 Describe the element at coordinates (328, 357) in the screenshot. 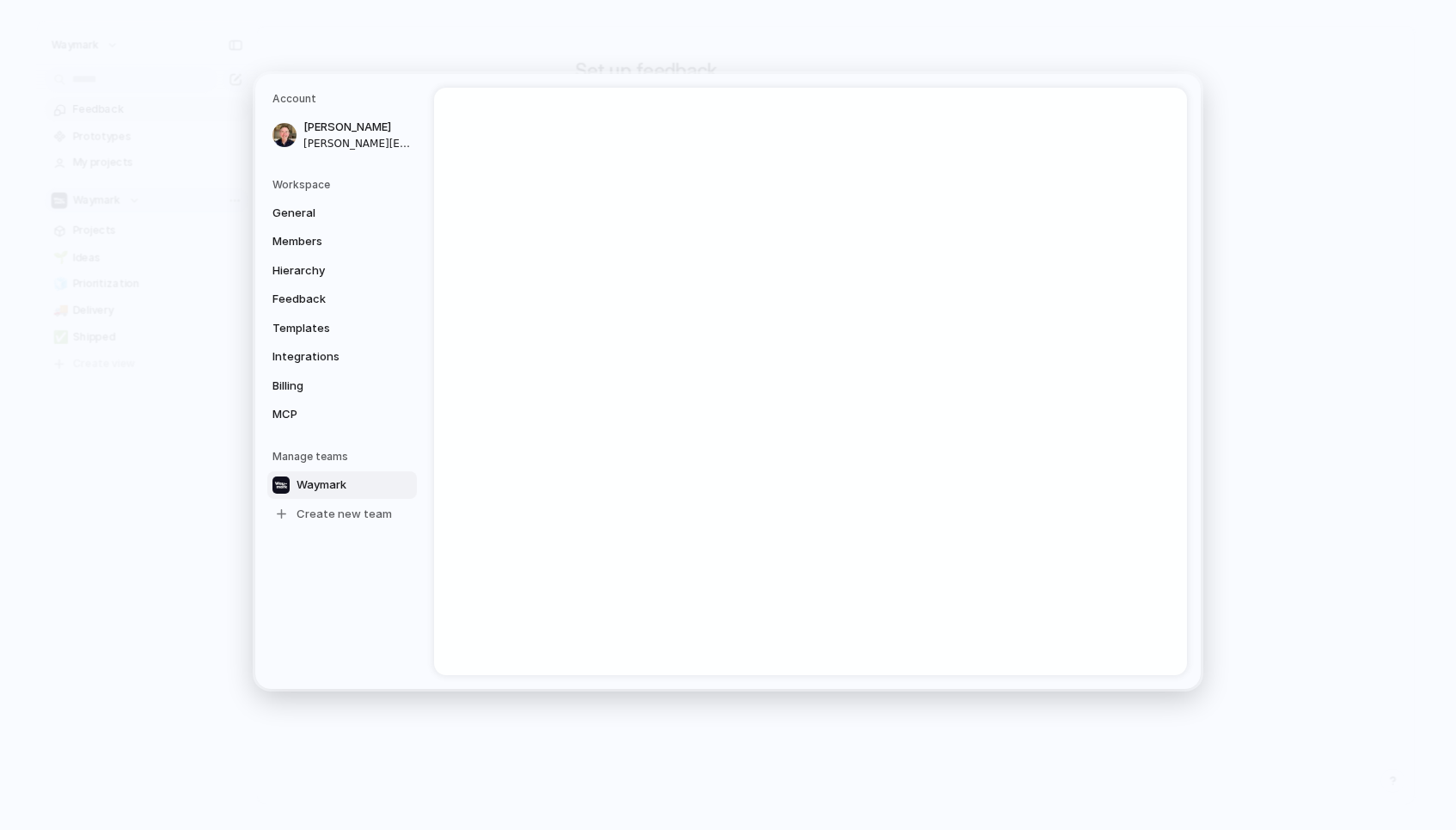

I see `span: Integrations` at that location.